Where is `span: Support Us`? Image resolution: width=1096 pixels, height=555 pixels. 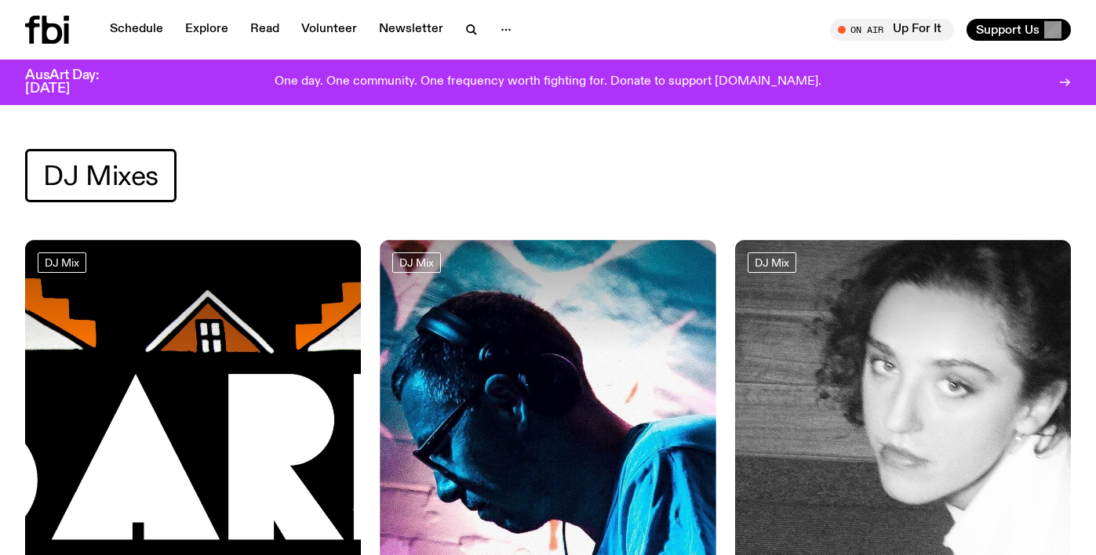 span: Support Us is located at coordinates (1007, 30).